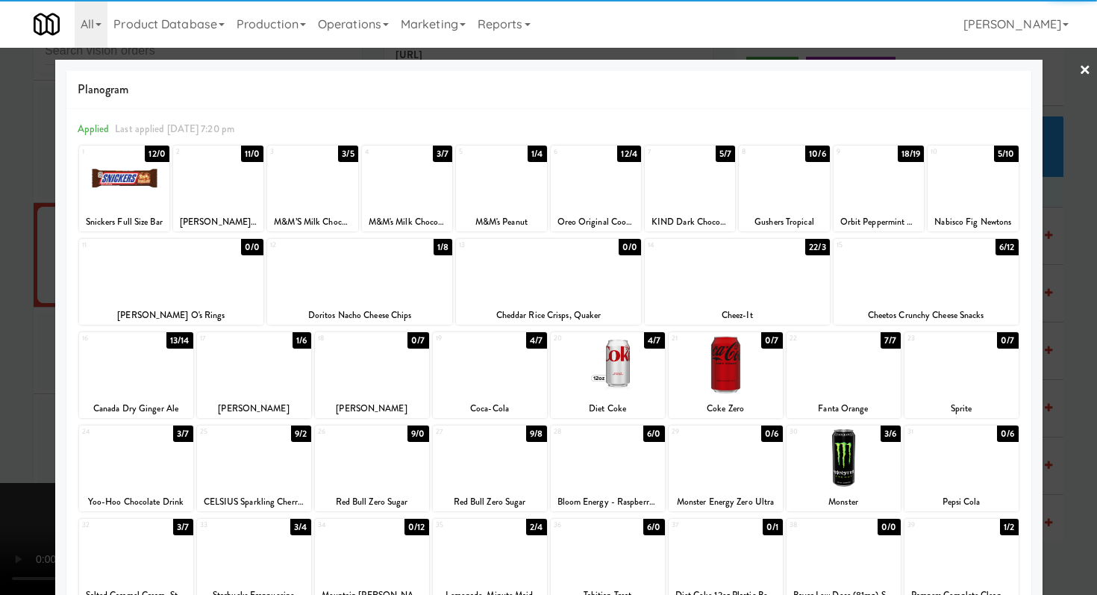 This screenshot has width=1097, height=595. I want to click on div: 4/7, so click(654, 340).